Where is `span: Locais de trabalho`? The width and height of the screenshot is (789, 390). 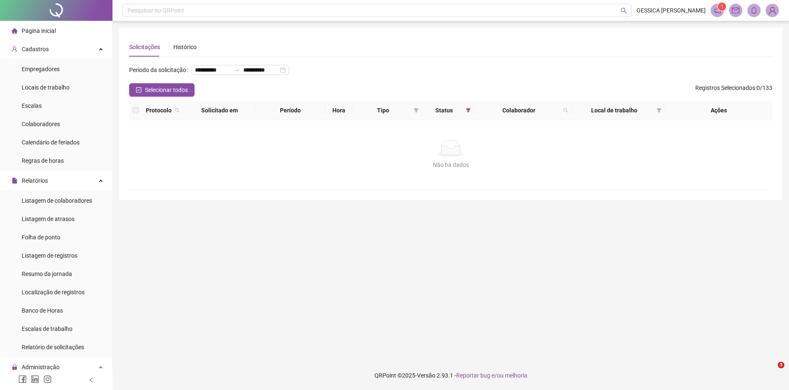
span: Locais de trabalho is located at coordinates (45, 87).